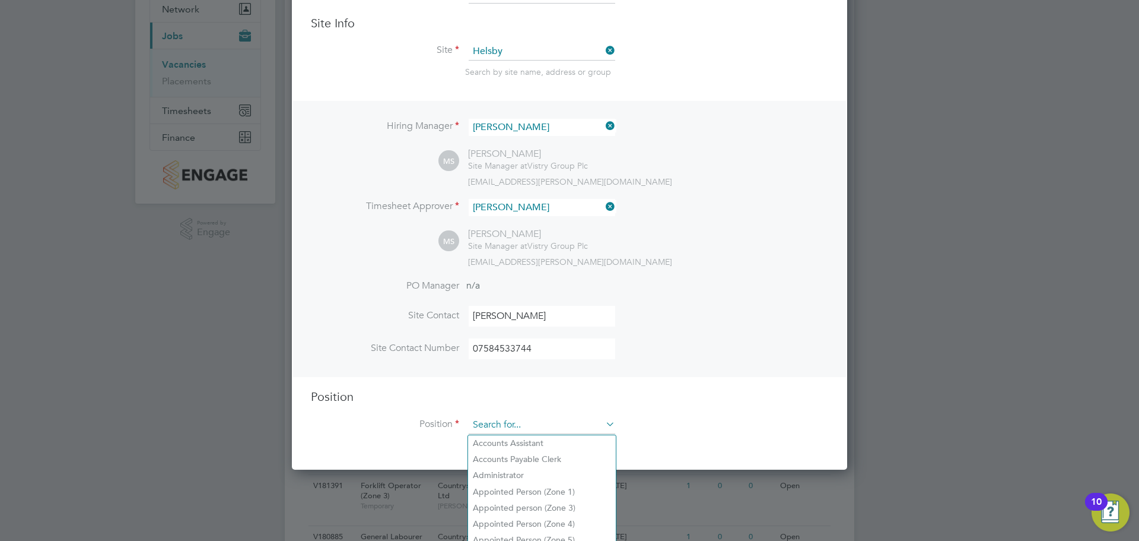 The width and height of the screenshot is (1139, 541). What do you see at coordinates (385, 50) in the screenshot?
I see `label: Site` at bounding box center [385, 50].